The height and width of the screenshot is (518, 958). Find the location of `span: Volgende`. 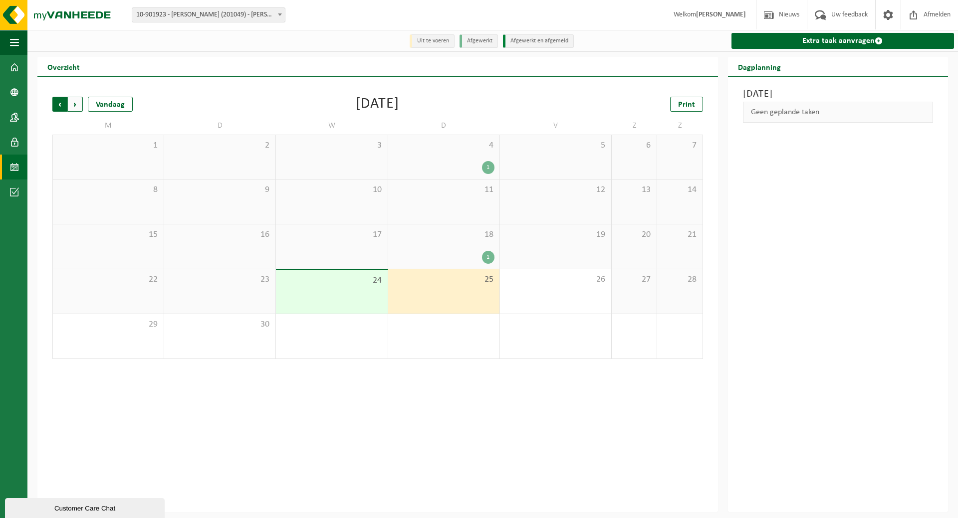

span: Volgende is located at coordinates (75, 104).